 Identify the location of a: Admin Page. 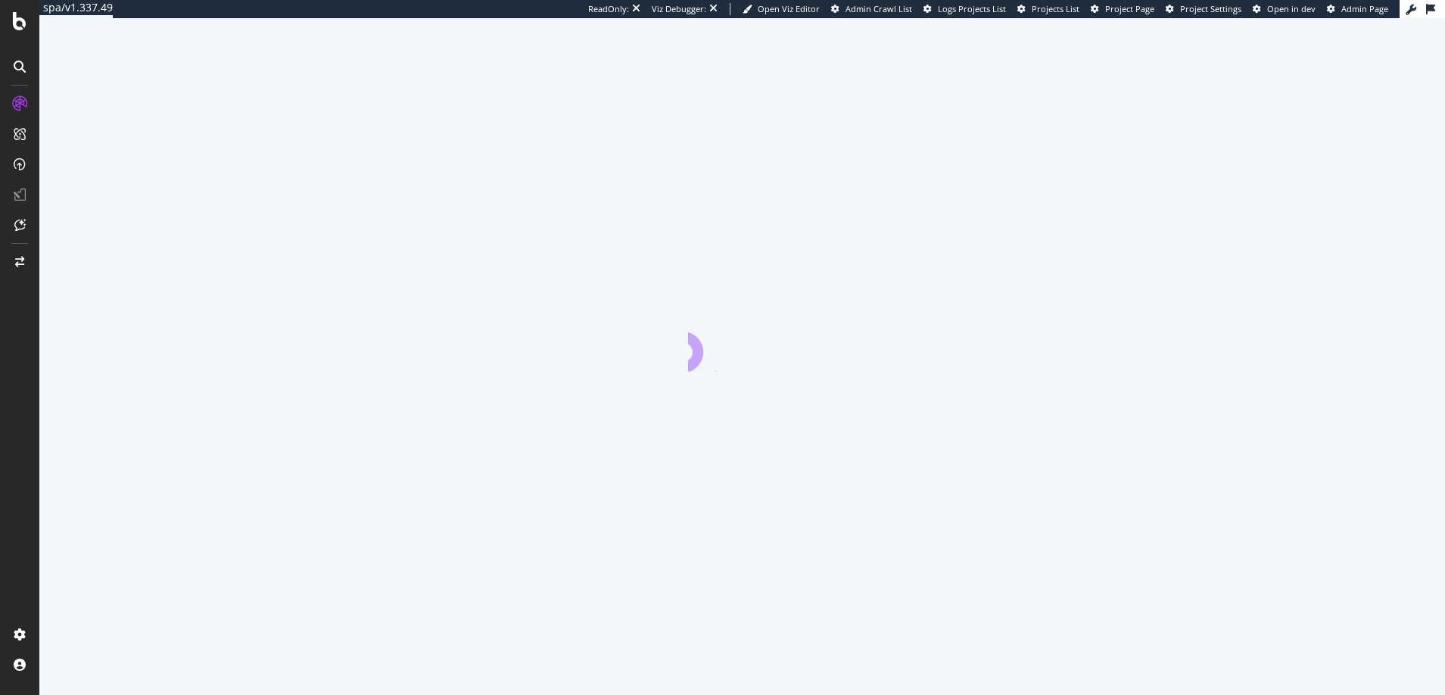
(1357, 9).